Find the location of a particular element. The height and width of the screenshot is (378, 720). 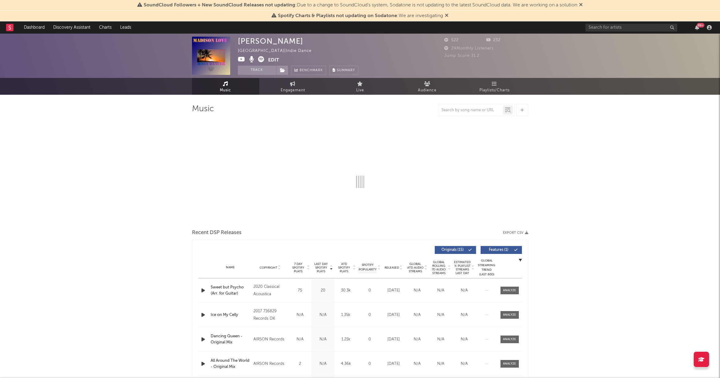

button: Track is located at coordinates (257, 70).